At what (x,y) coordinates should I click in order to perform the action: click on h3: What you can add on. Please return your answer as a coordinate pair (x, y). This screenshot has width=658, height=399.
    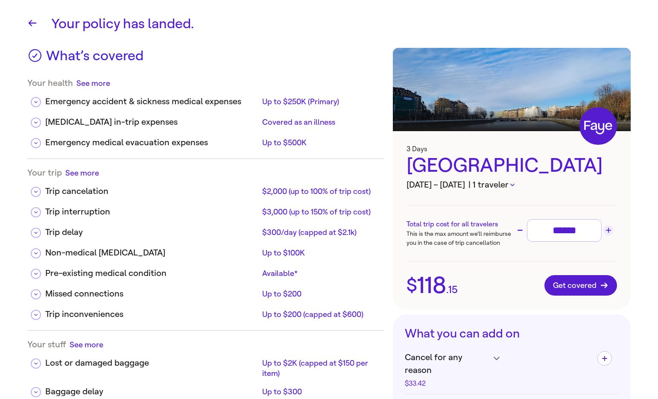
    Looking at the image, I should click on (512, 334).